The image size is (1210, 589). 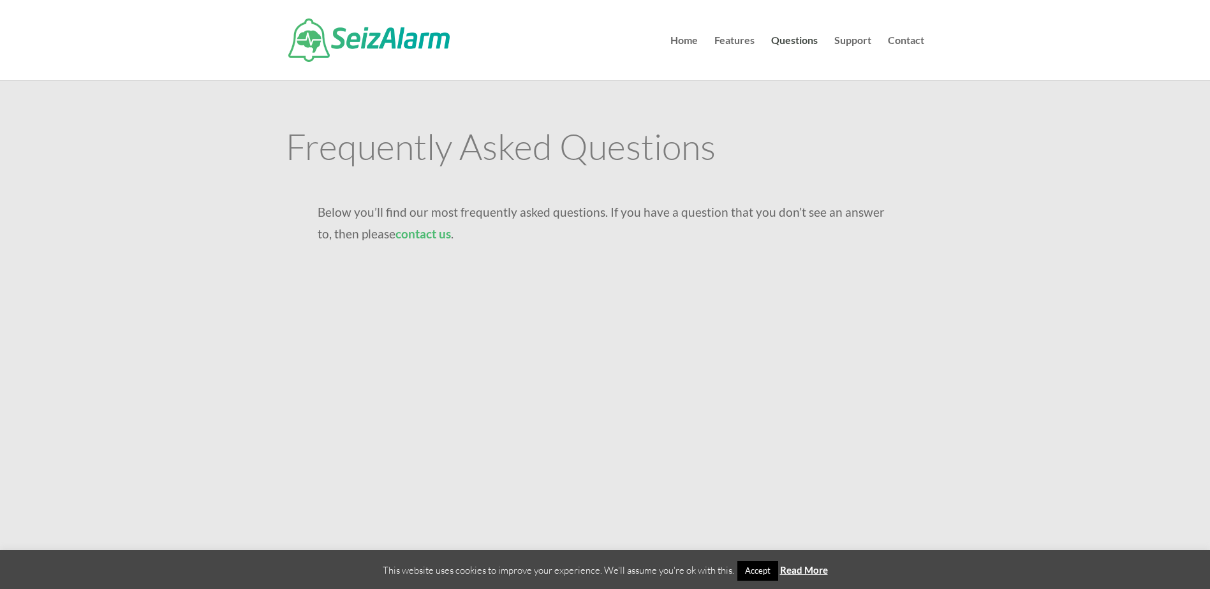 I want to click on img: SeizAlarm, so click(x=369, y=40).